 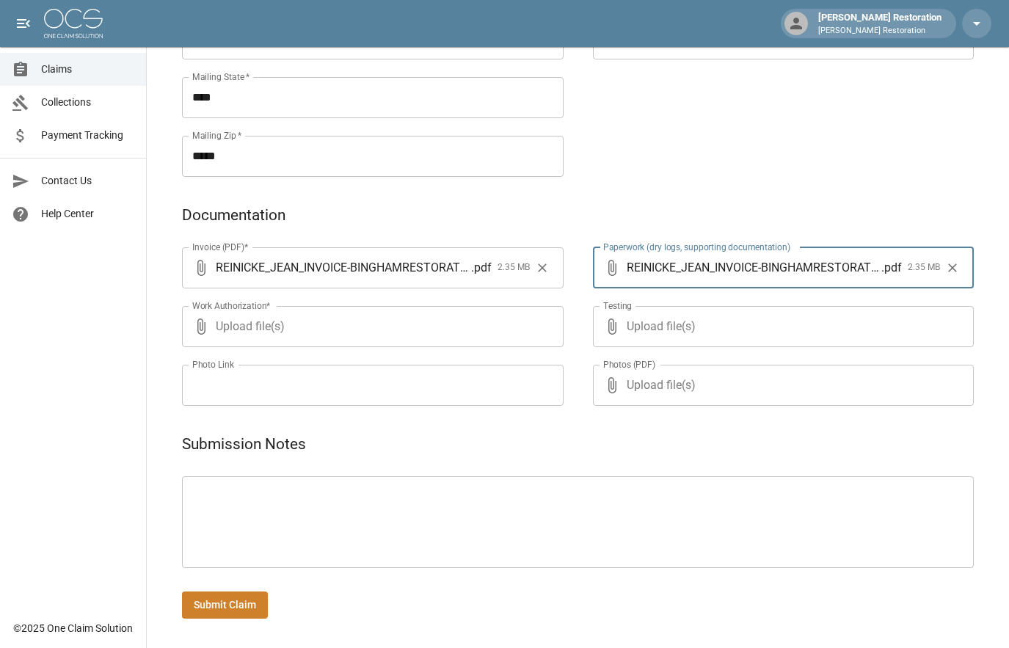 What do you see at coordinates (617, 305) in the screenshot?
I see `label: Testing` at bounding box center [617, 305].